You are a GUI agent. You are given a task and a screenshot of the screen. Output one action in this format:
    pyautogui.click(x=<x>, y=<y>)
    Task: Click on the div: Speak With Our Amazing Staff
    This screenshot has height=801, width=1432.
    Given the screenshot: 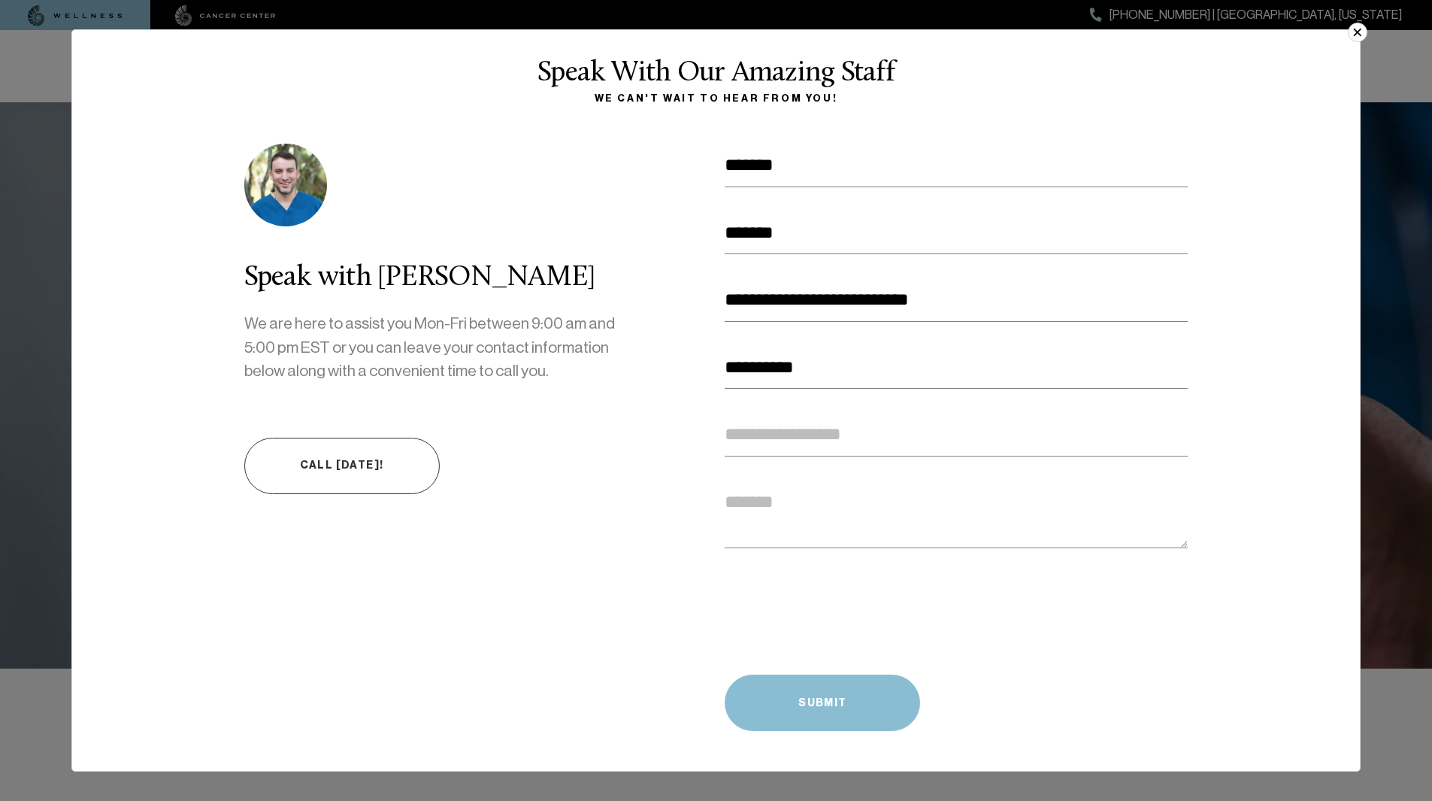 What is the action you would take?
    pyautogui.click(x=716, y=74)
    